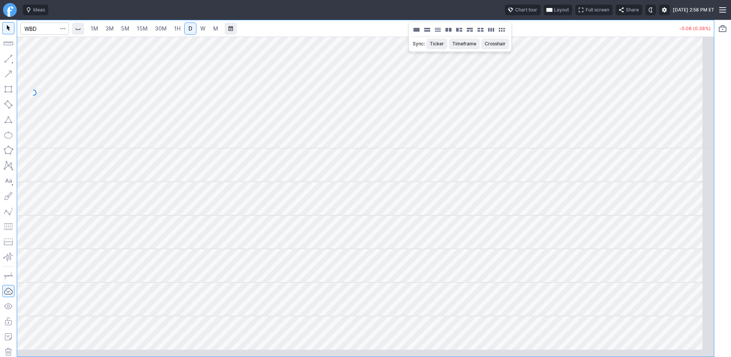  Describe the element at coordinates (437, 44) in the screenshot. I see `span: Ticker` at that location.